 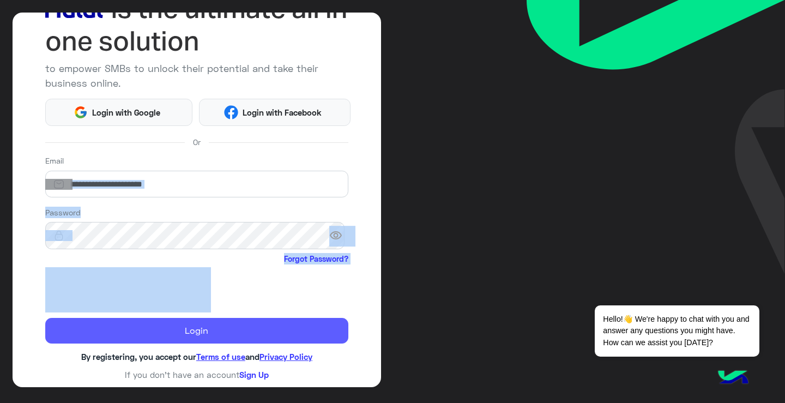 I want to click on p: to empower SMBs to unlock their potential and take their business online., so click(x=197, y=76).